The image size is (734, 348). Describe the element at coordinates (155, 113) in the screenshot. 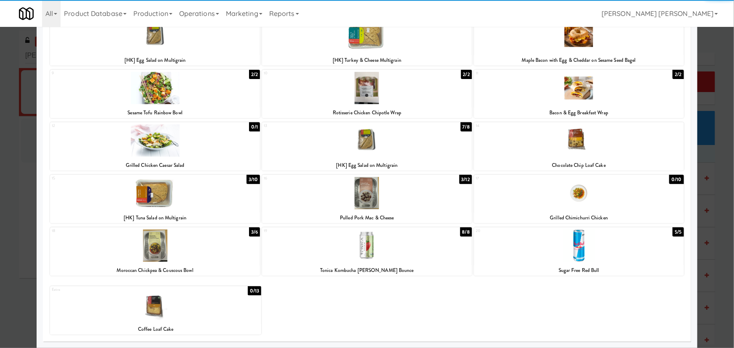

I see `div: Sesame Tofu Rainbow Bowl` at that location.